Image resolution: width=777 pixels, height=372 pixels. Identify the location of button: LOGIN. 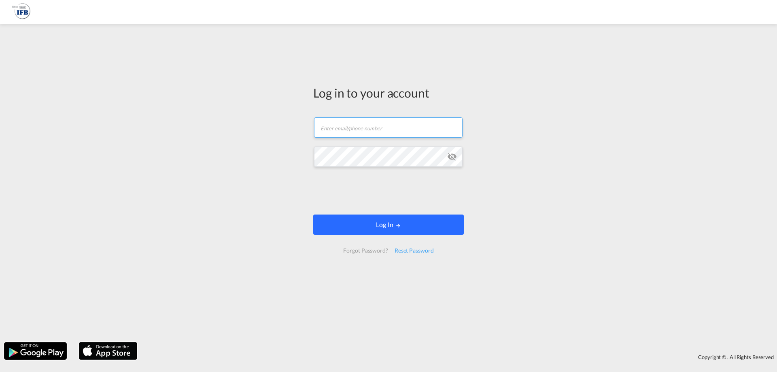
(389, 225).